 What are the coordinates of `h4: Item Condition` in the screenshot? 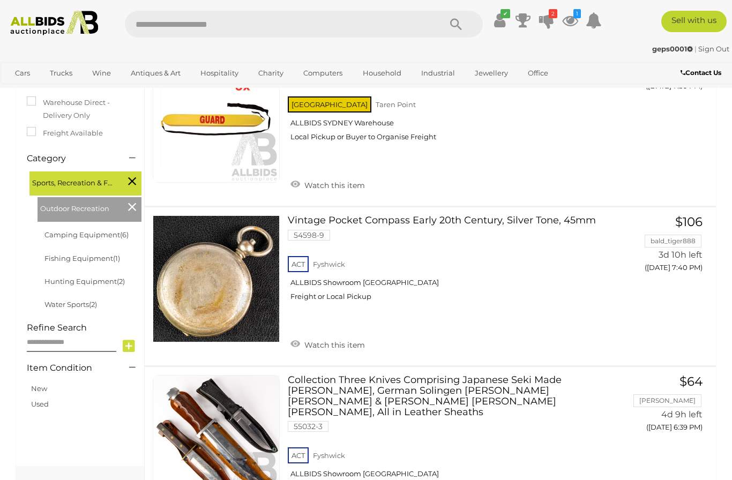 It's located at (70, 368).